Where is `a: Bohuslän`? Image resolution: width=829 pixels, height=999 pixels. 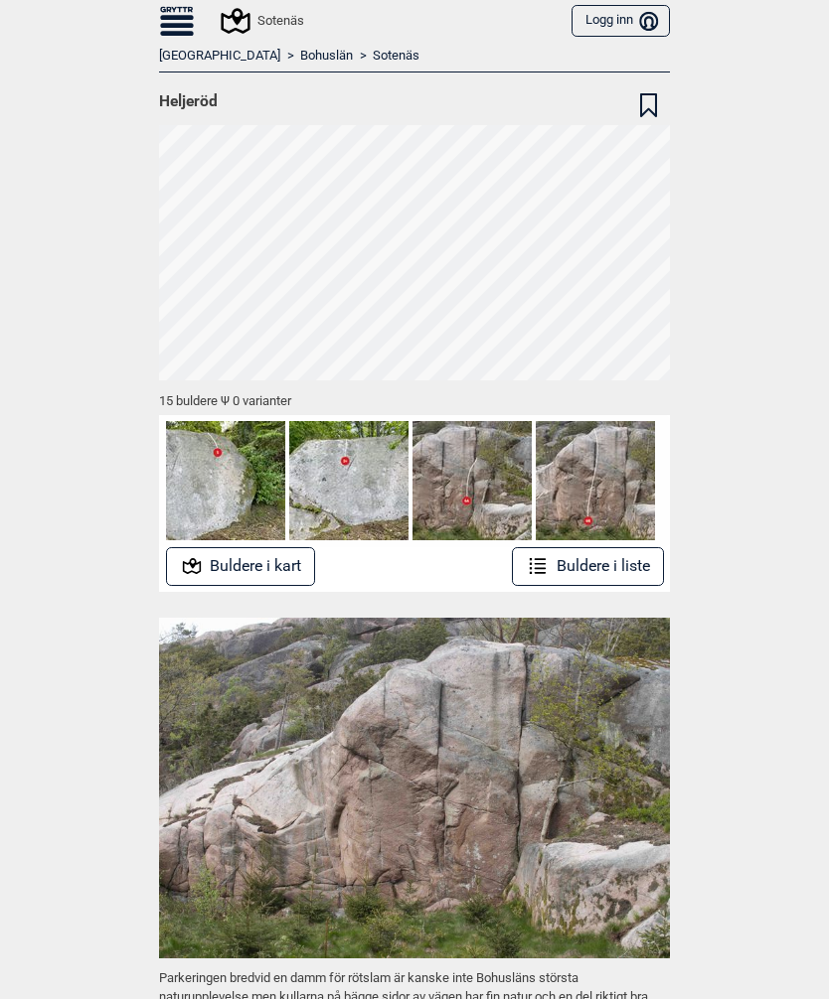
a: Bohuslän is located at coordinates (326, 56).